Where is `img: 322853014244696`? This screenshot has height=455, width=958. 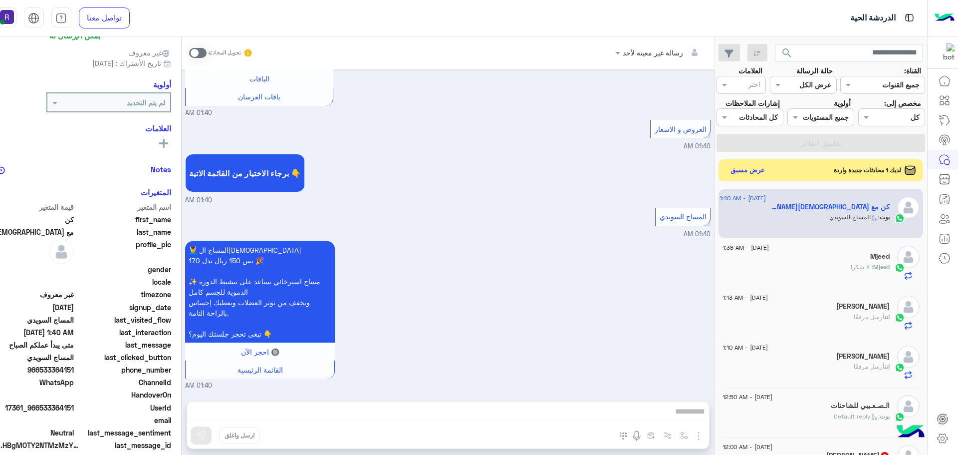
img: 322853014244696 is located at coordinates (946, 52).